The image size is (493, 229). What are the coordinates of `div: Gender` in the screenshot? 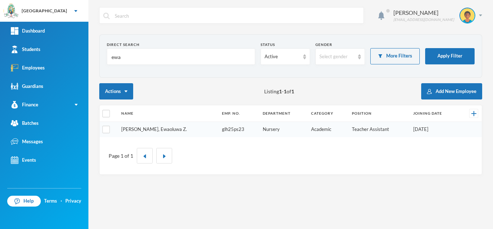 It's located at (340, 44).